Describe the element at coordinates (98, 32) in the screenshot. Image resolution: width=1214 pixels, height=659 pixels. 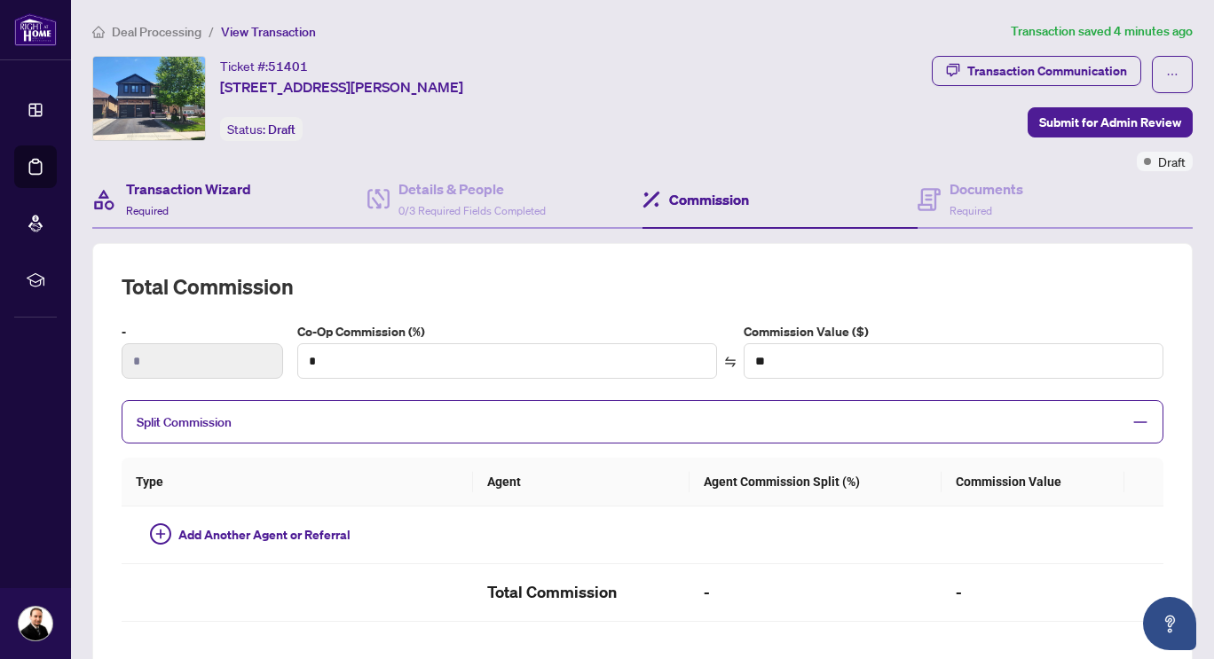
I see `span: home` at that location.